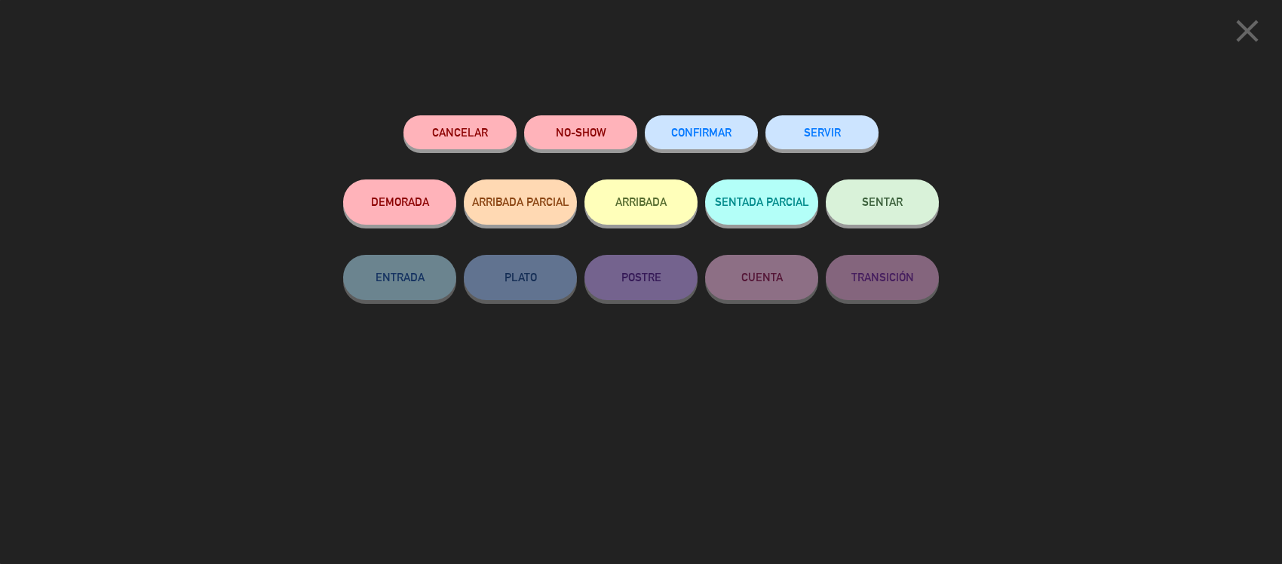 This screenshot has width=1282, height=564. I want to click on button: SERVIR, so click(822, 132).